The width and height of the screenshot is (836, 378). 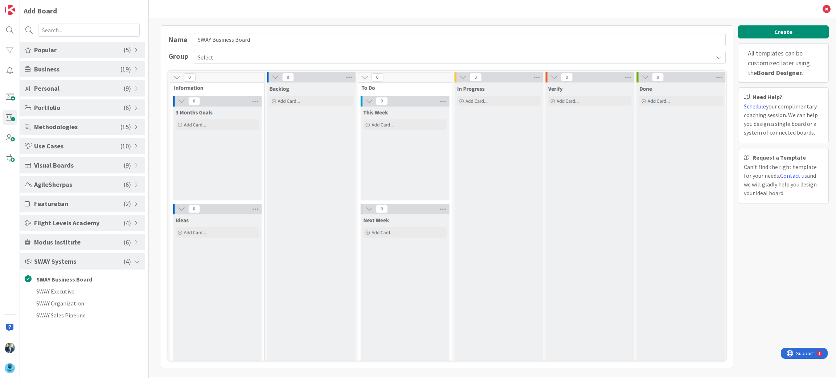 What do you see at coordinates (126, 146) in the screenshot?
I see `span: ( 10 )` at bounding box center [126, 146].